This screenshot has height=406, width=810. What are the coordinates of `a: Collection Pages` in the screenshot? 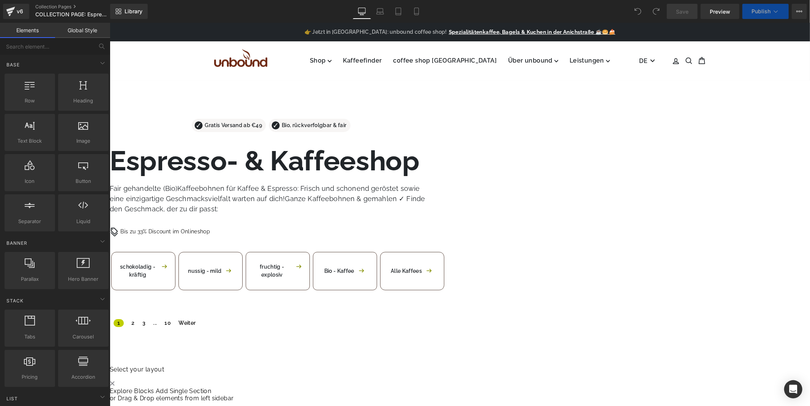 It's located at (79, 7).